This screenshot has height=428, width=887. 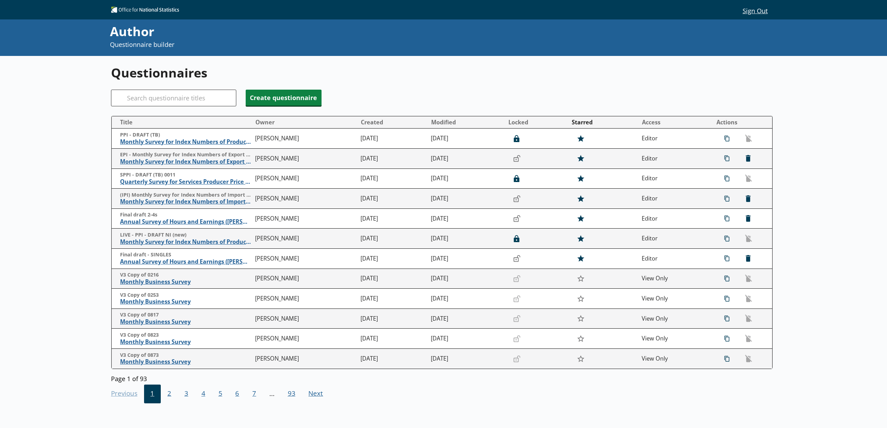 I want to click on span: LIVE - PPI - DRAFT NI (new), so click(x=186, y=235).